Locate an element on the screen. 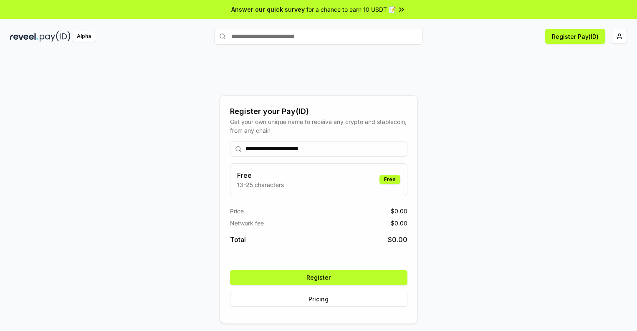 The width and height of the screenshot is (637, 331). span: Price is located at coordinates (237, 211).